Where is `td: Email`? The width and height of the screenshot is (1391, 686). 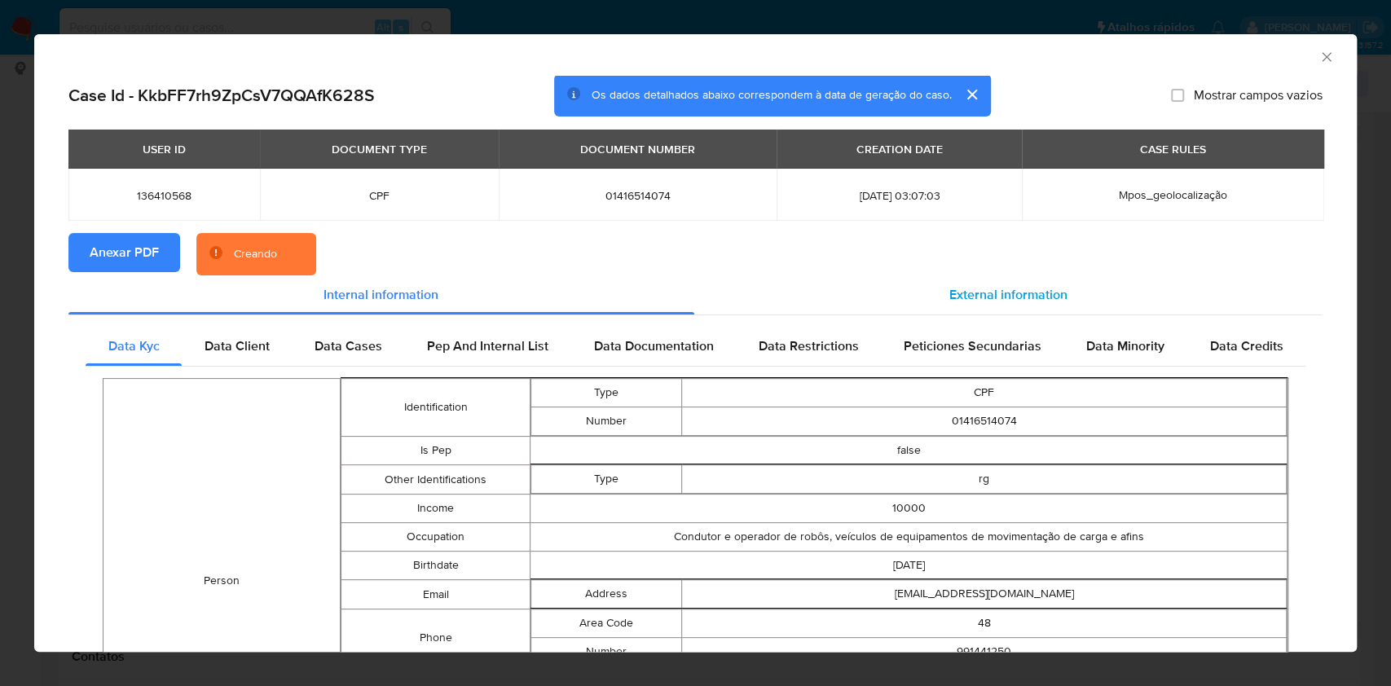 td: Email is located at coordinates (435, 595).